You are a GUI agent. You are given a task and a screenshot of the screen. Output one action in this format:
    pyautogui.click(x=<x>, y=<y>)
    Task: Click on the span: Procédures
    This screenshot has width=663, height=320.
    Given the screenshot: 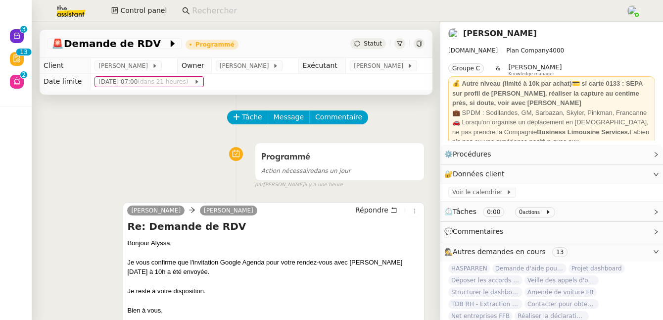 What is the action you would take?
    pyautogui.click(x=472, y=154)
    